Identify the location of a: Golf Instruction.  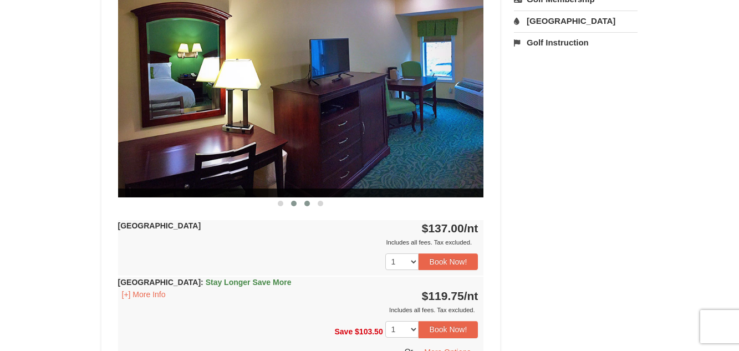
(575, 42).